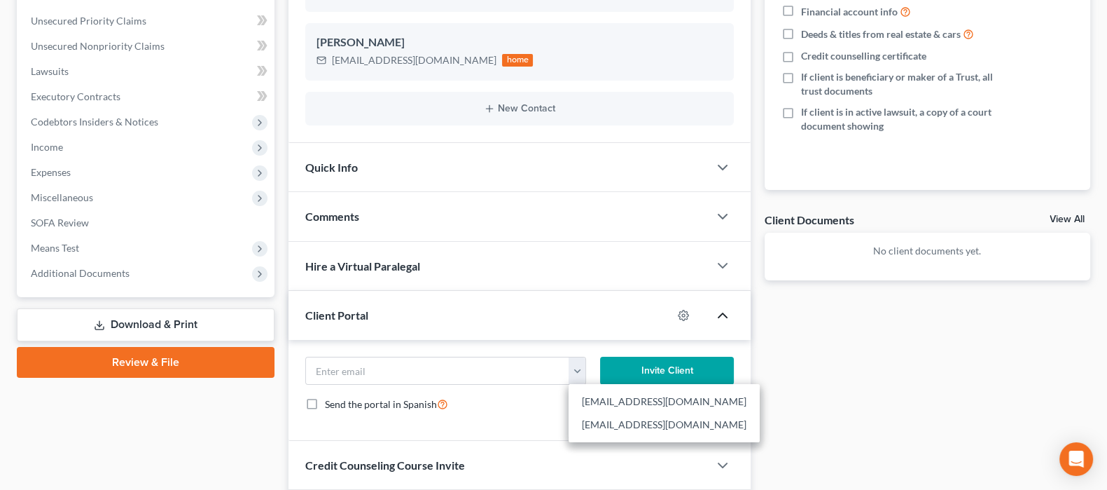 The height and width of the screenshot is (490, 1107). Describe the element at coordinates (810, 219) in the screenshot. I see `div: Client Documents` at that location.